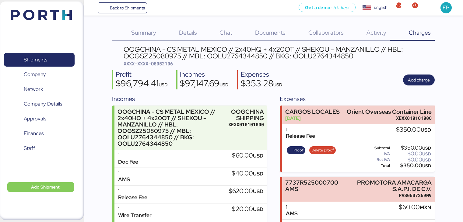 The width and height of the screenshot is (463, 222). Describe the element at coordinates (388, 186) in the screenshot. I see `div: PROMOTORA AMACARGA S.A.P.I. DE C.V.` at that location.